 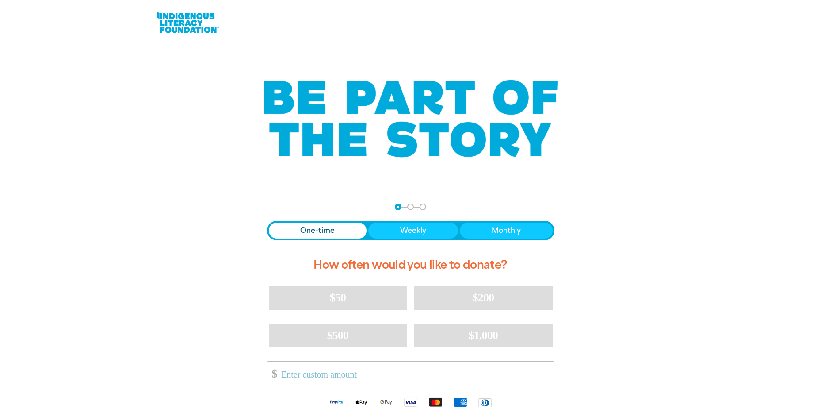 What do you see at coordinates (460, 402) in the screenshot?
I see `img: American Express logo` at bounding box center [460, 402].